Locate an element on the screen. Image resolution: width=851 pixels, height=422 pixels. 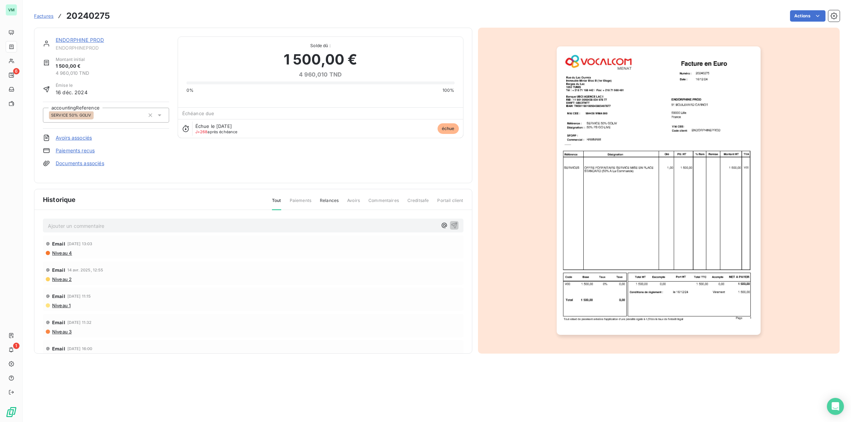
span: Paiements is located at coordinates (300, 204).